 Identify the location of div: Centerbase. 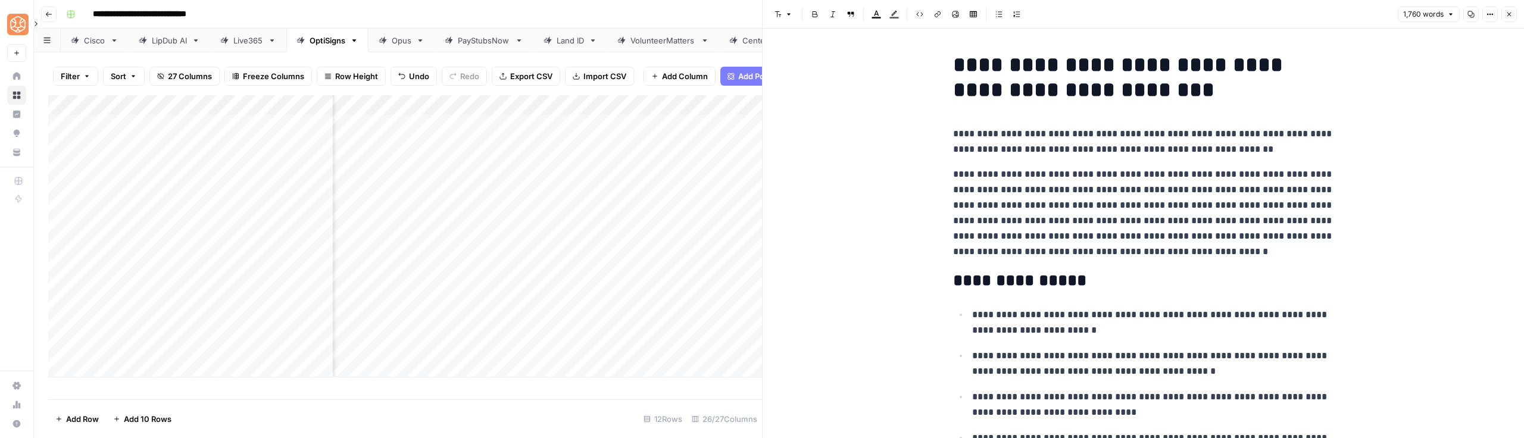
(764, 40).